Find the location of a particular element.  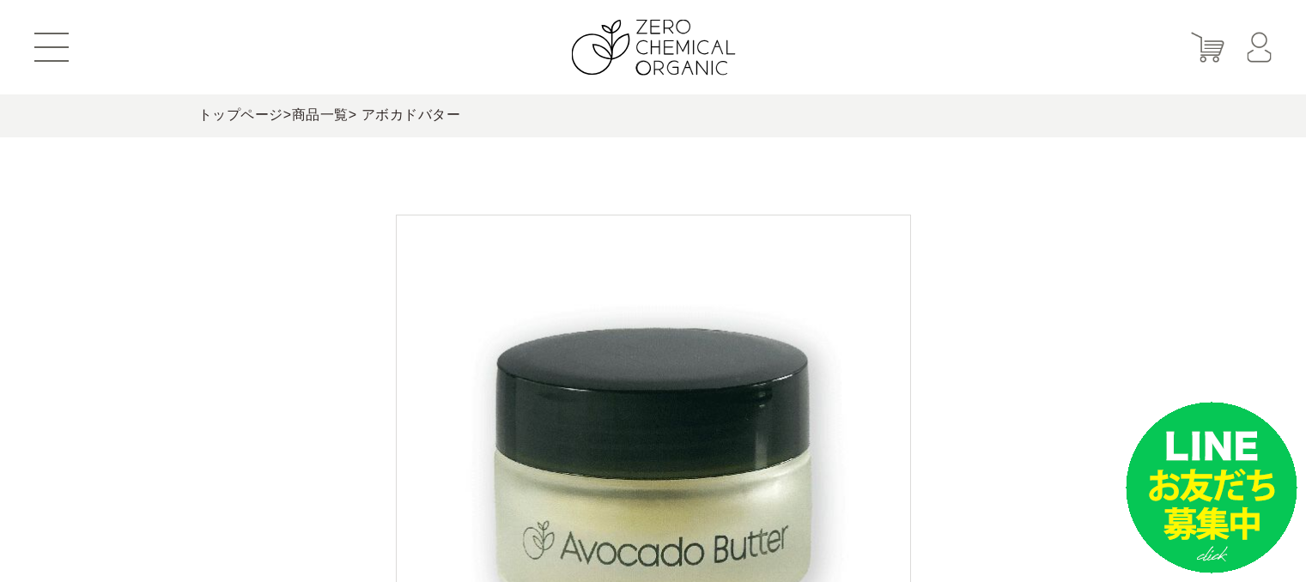

img: small_line.png is located at coordinates (1212, 488).